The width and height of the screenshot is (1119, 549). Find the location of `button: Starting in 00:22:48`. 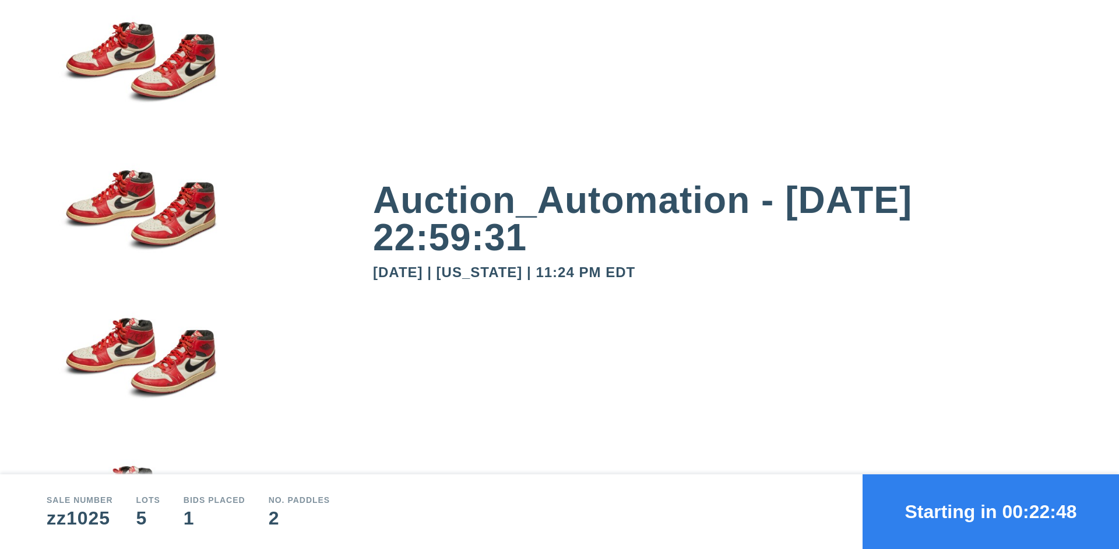

button: Starting in 00:22:48 is located at coordinates (991, 511).